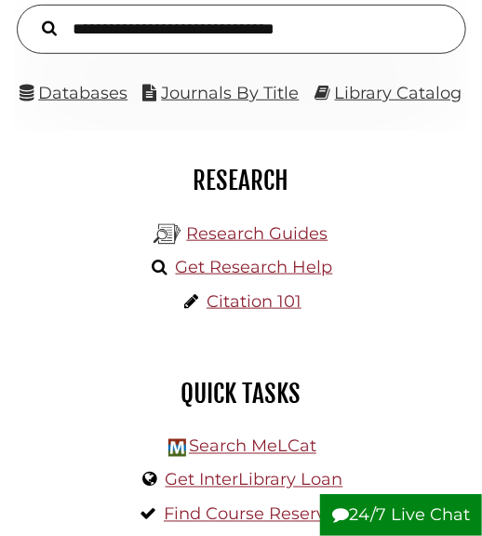 Image resolution: width=482 pixels, height=536 pixels. What do you see at coordinates (254, 267) in the screenshot?
I see `a: Get Research Help` at bounding box center [254, 267].